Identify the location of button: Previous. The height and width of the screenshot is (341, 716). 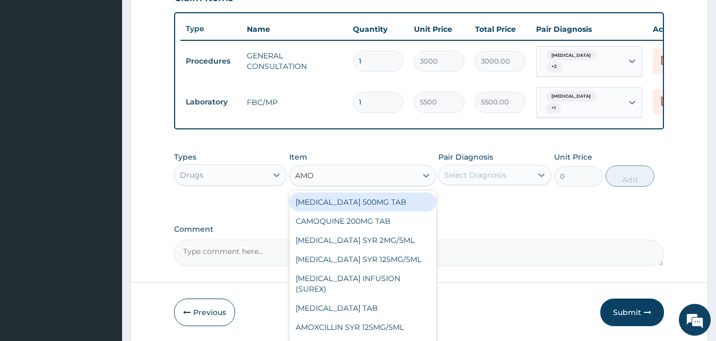
(204, 313).